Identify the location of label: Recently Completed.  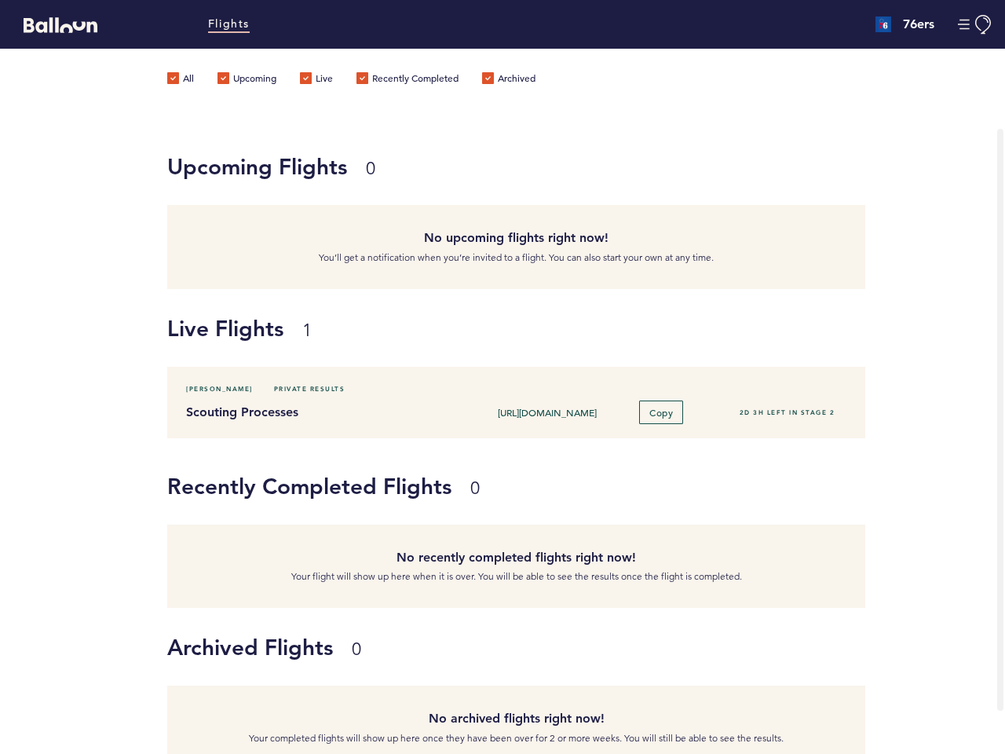
(407, 80).